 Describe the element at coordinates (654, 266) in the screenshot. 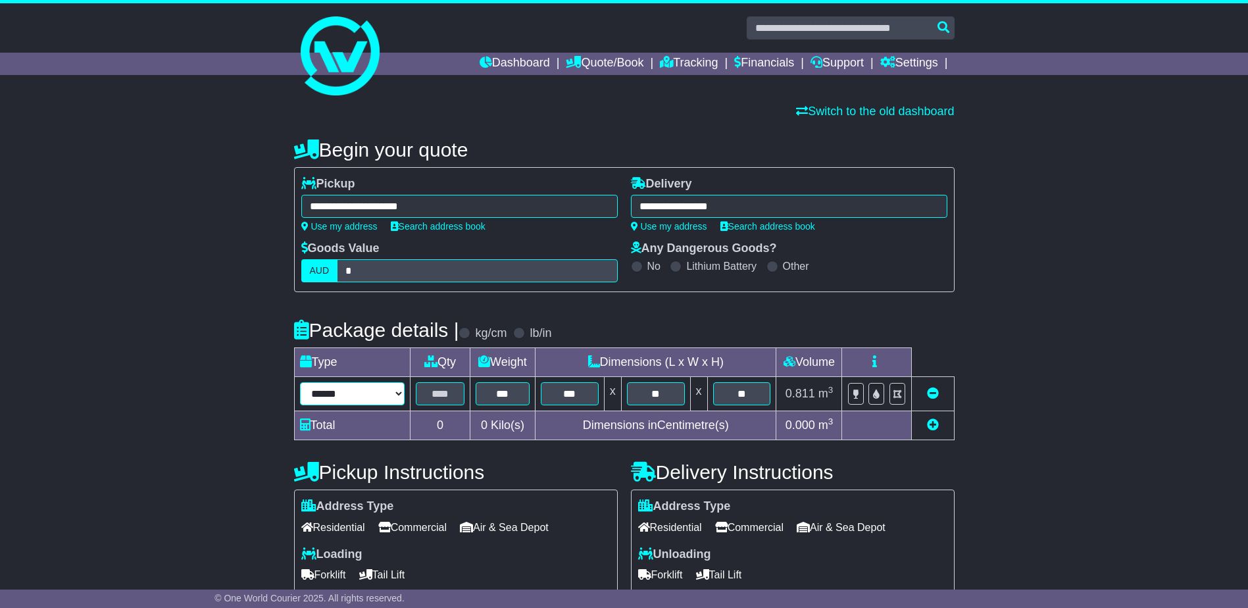

I see `label: No` at that location.